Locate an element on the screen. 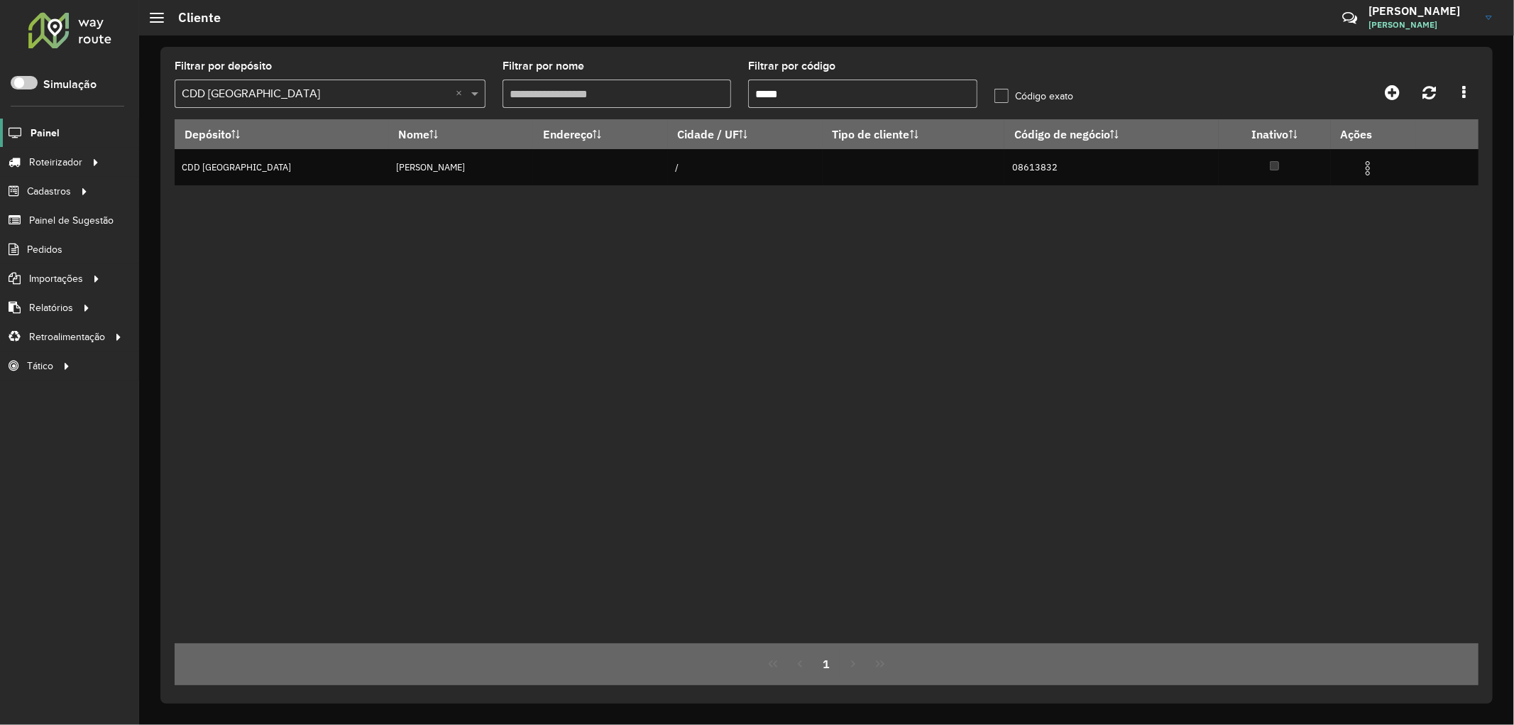 Image resolution: width=1514 pixels, height=725 pixels. th: Depósito is located at coordinates (282, 134).